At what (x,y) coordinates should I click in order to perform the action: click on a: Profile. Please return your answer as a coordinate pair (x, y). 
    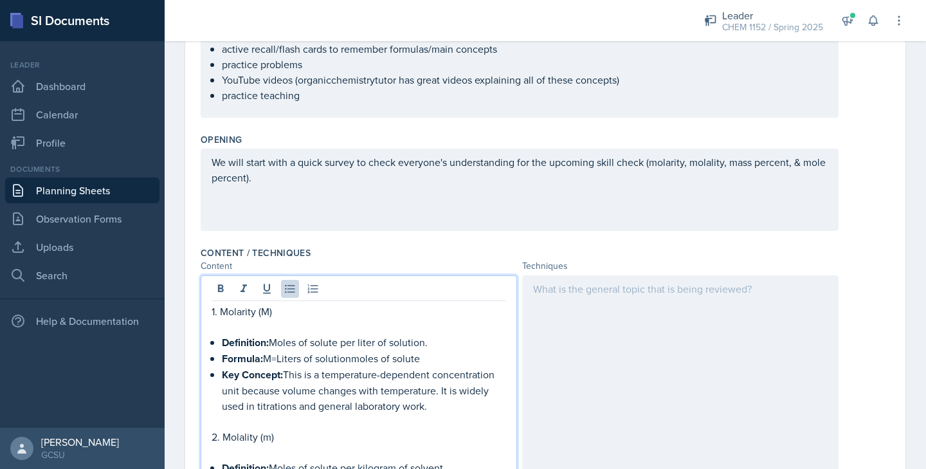
    Looking at the image, I should click on (82, 143).